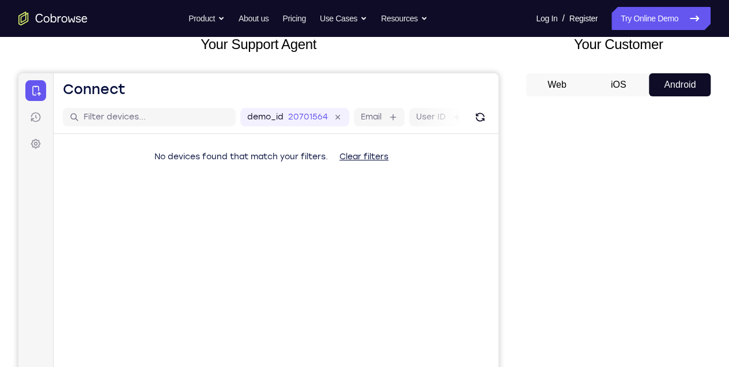 The width and height of the screenshot is (729, 367). What do you see at coordinates (583, 18) in the screenshot?
I see `a: Register` at bounding box center [583, 18].